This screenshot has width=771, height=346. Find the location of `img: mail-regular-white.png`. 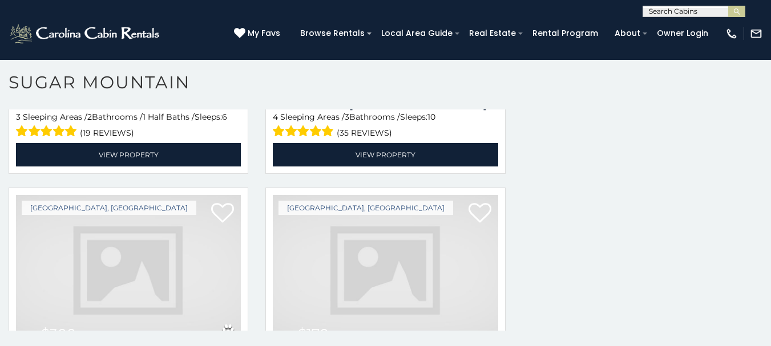

img: mail-regular-white.png is located at coordinates (756, 34).